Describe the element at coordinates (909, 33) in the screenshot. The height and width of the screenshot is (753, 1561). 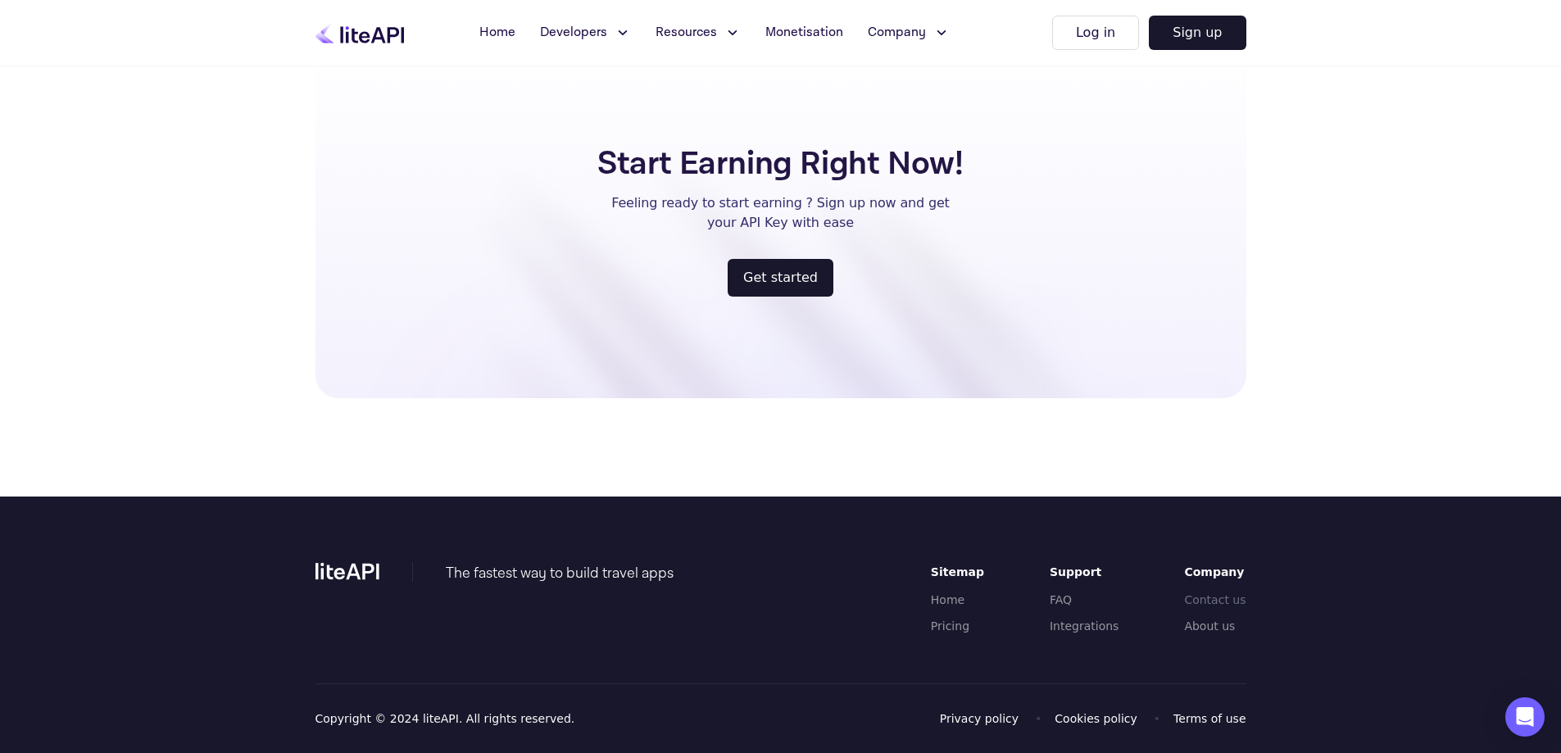
I see `button: Company` at that location.